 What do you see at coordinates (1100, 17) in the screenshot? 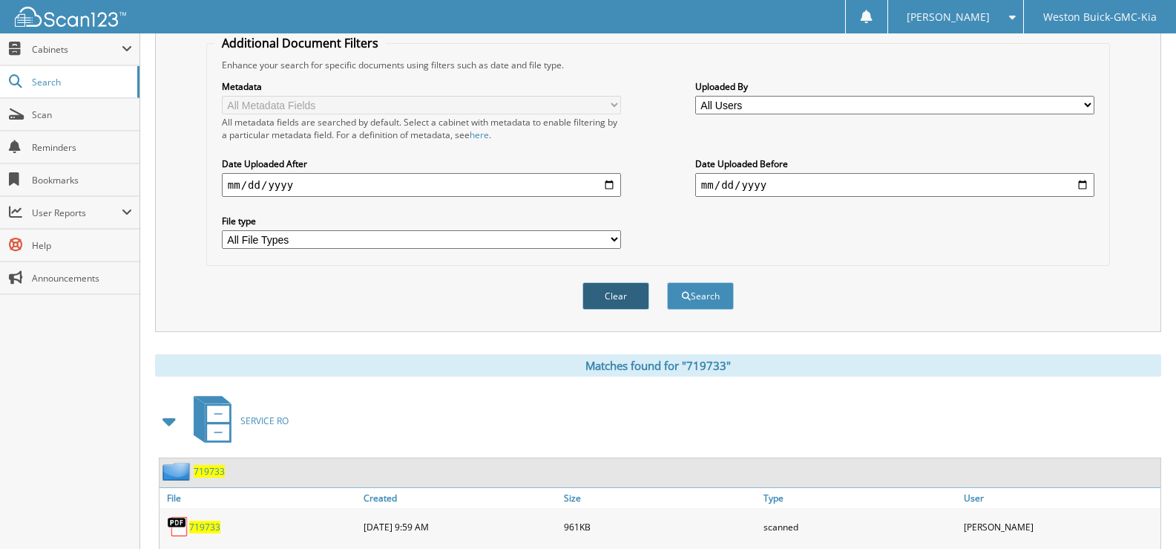
I see `span: Weston Buick-GMC-Kia` at bounding box center [1100, 17].